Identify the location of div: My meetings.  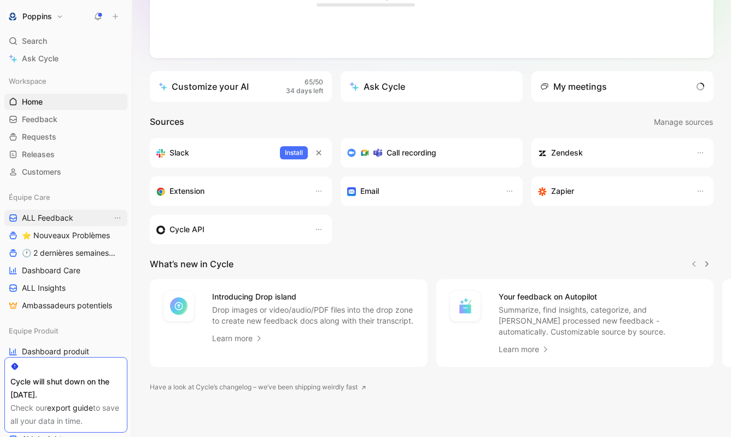
(574, 86).